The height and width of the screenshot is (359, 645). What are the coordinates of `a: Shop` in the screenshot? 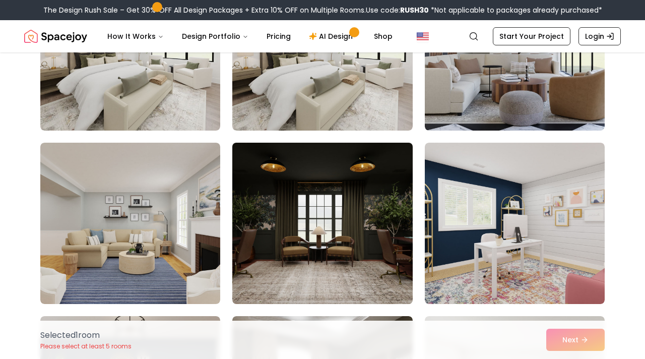 It's located at (383, 36).